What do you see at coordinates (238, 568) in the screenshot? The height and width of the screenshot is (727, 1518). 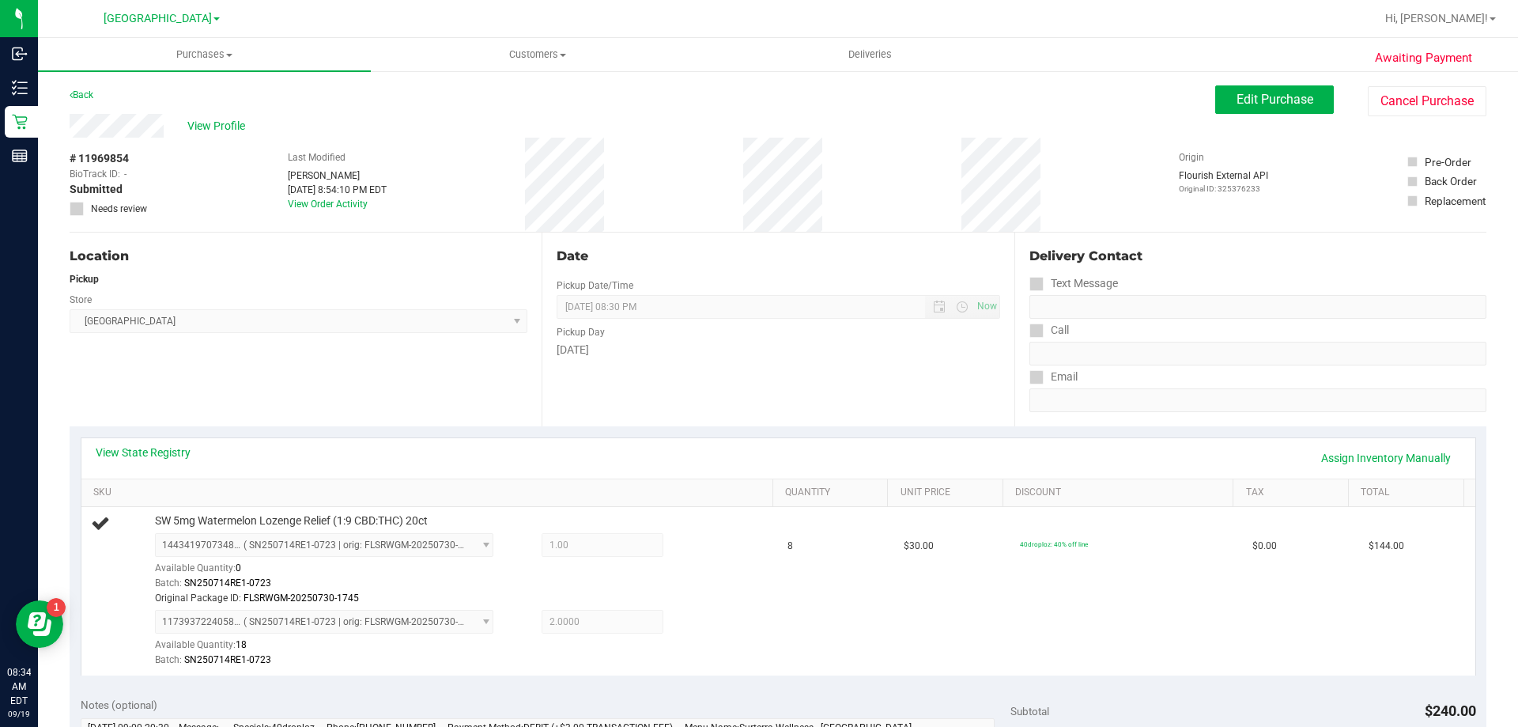 I see `span: 0` at bounding box center [238, 568].